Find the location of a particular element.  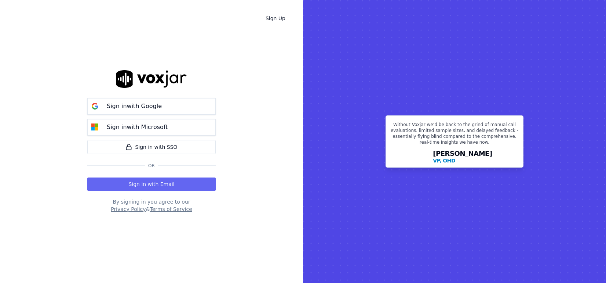

p: Sign in with Microsoft is located at coordinates (137, 127).